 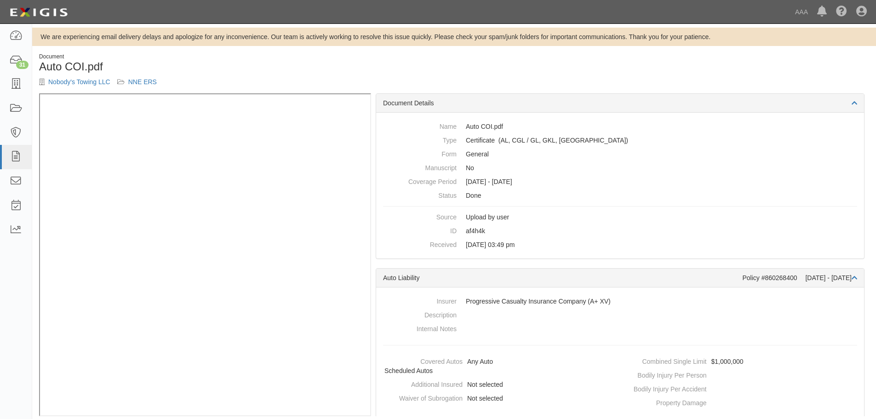 What do you see at coordinates (79, 82) in the screenshot?
I see `a: Nobody's Towing LLC` at bounding box center [79, 82].